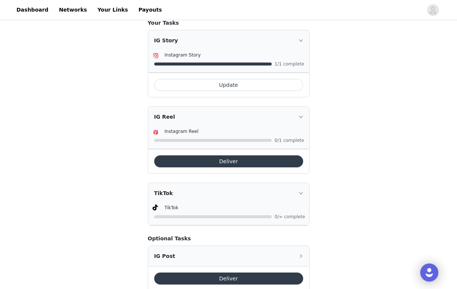 The width and height of the screenshot is (457, 289). What do you see at coordinates (229, 40) in the screenshot?
I see `div: icon: rightIG Story` at bounding box center [229, 40].